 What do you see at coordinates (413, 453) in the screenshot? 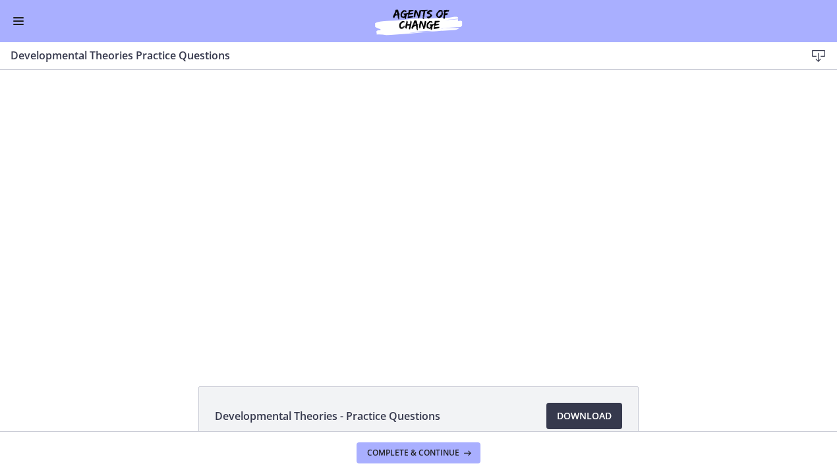
I see `span: Complete & continue` at bounding box center [413, 453].